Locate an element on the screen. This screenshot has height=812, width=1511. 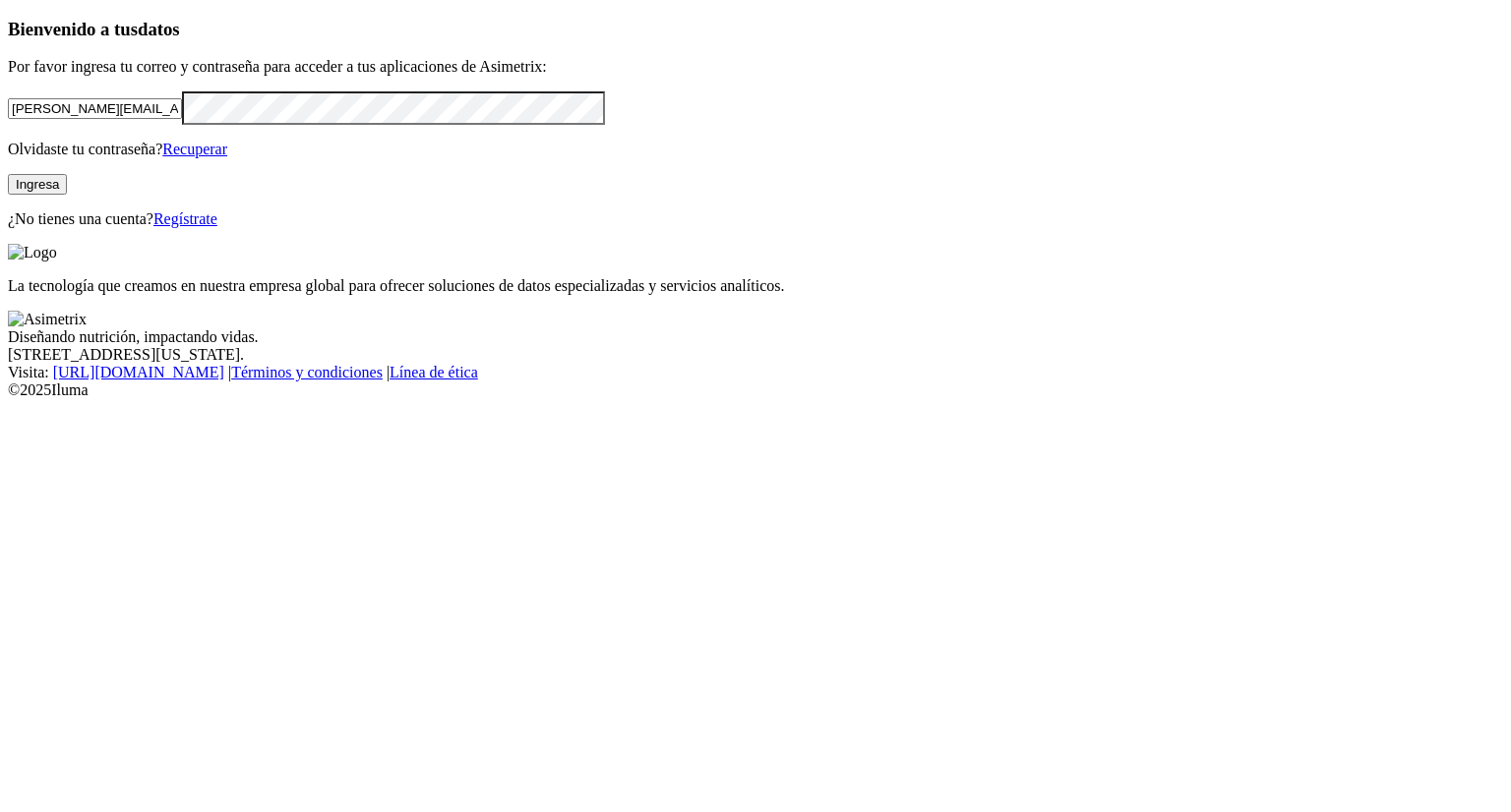
p: Por favor ingresa tu correo y contraseña para acceder a tus aplicaciones de Asimetrix: is located at coordinates (756, 67).